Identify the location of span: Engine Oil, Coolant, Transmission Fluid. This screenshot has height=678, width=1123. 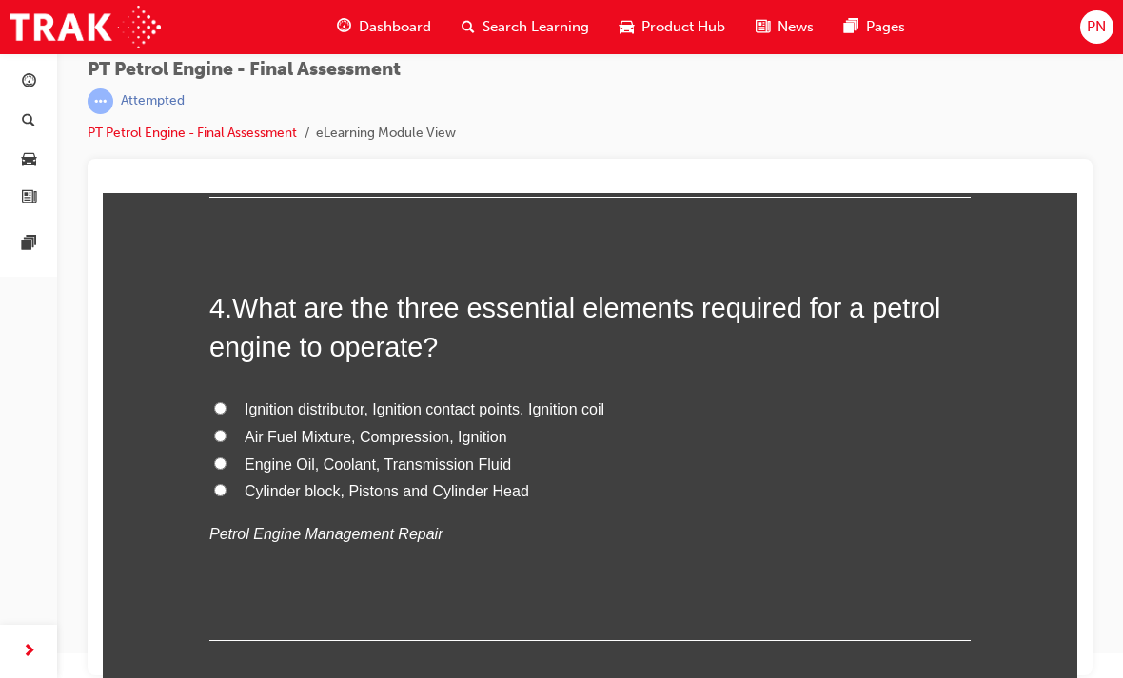
(275, 271).